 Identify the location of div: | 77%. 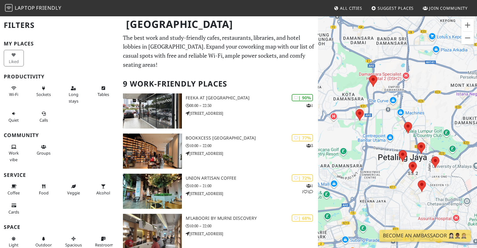
(302, 138).